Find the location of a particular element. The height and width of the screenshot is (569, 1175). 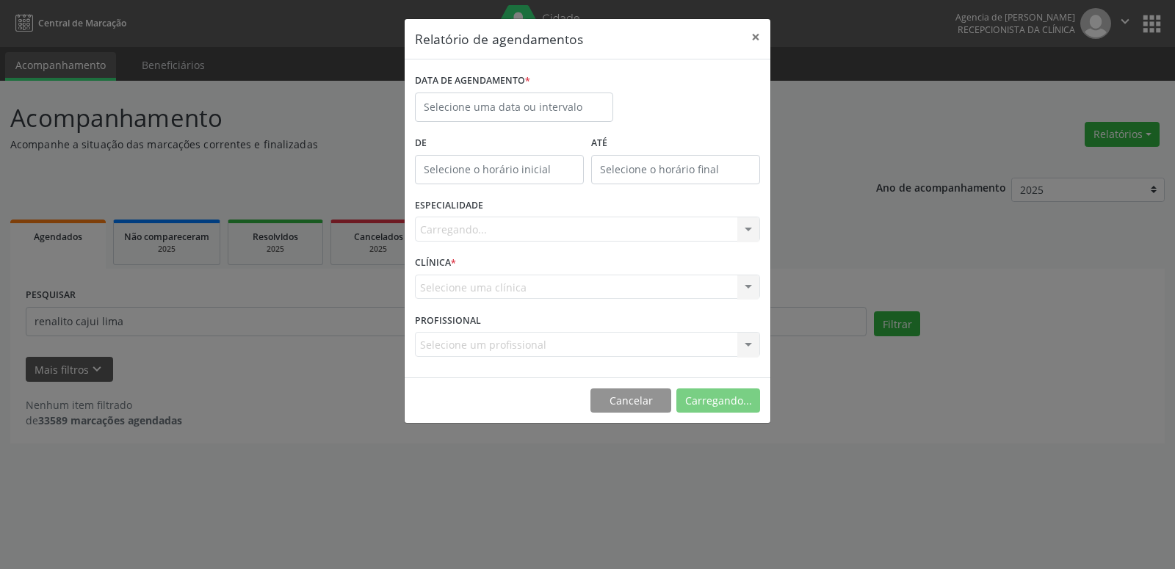

label: CLÍNICA is located at coordinates (435, 263).